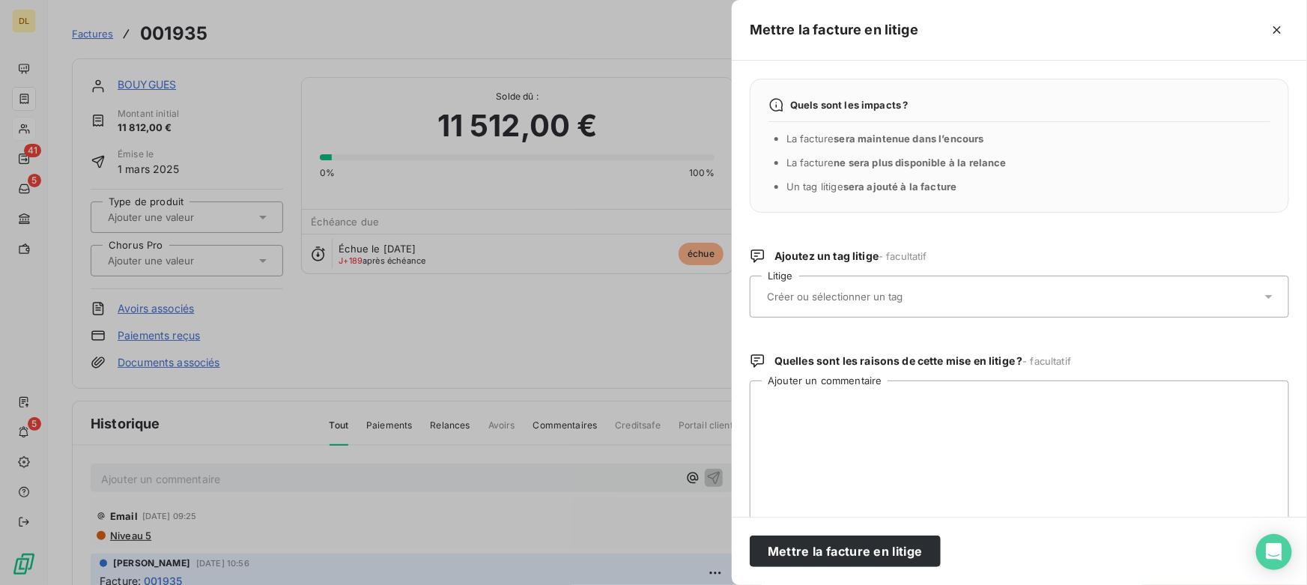 Image resolution: width=1307 pixels, height=585 pixels. What do you see at coordinates (909, 139) in the screenshot?
I see `span: sera maintenue dans l’encours` at bounding box center [909, 139].